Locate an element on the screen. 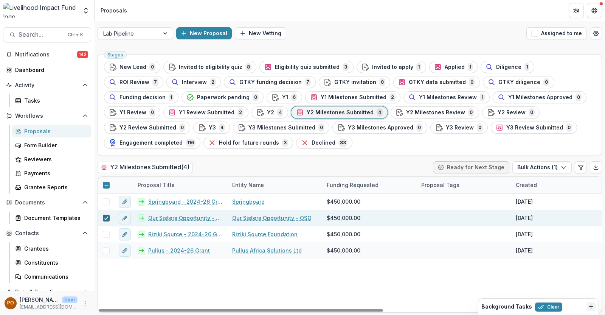 The height and width of the screenshot is (315, 605). button: Y1 Milestones Submitted2 is located at coordinates (353, 97).